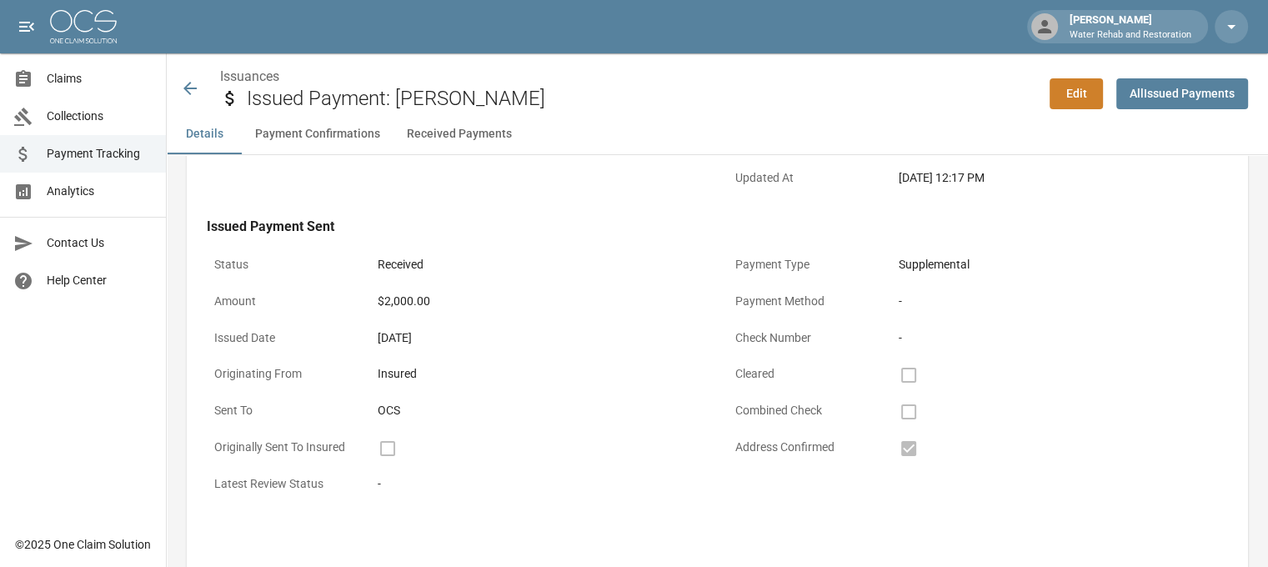 Image resolution: width=1268 pixels, height=567 pixels. What do you see at coordinates (282, 301) in the screenshot?
I see `p: Amount` at bounding box center [282, 301].